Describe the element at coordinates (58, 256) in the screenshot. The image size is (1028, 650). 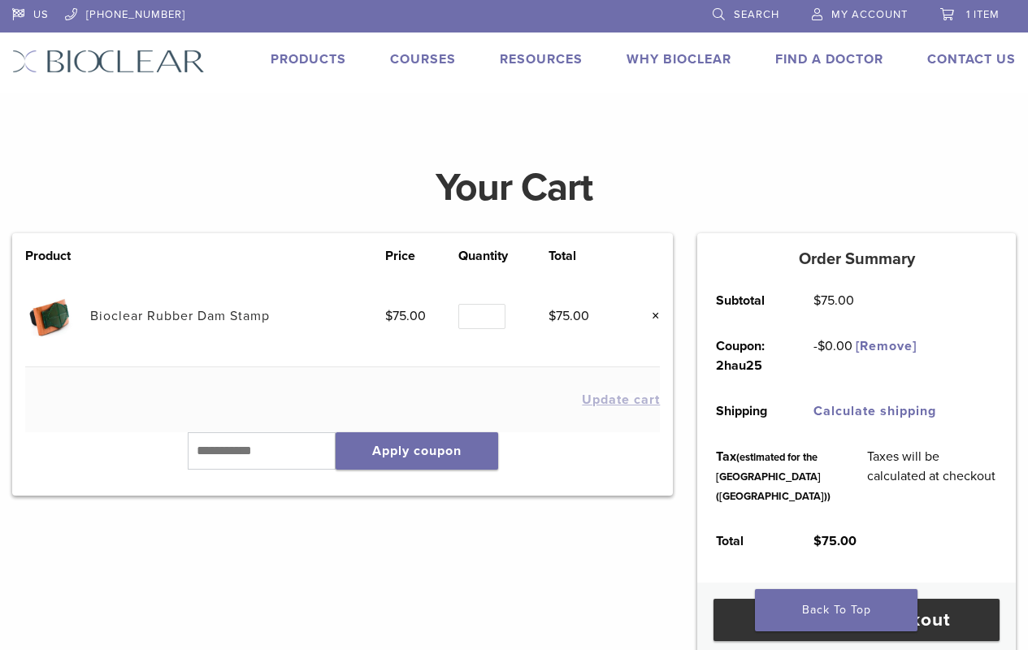
I see `th: Product` at that location.